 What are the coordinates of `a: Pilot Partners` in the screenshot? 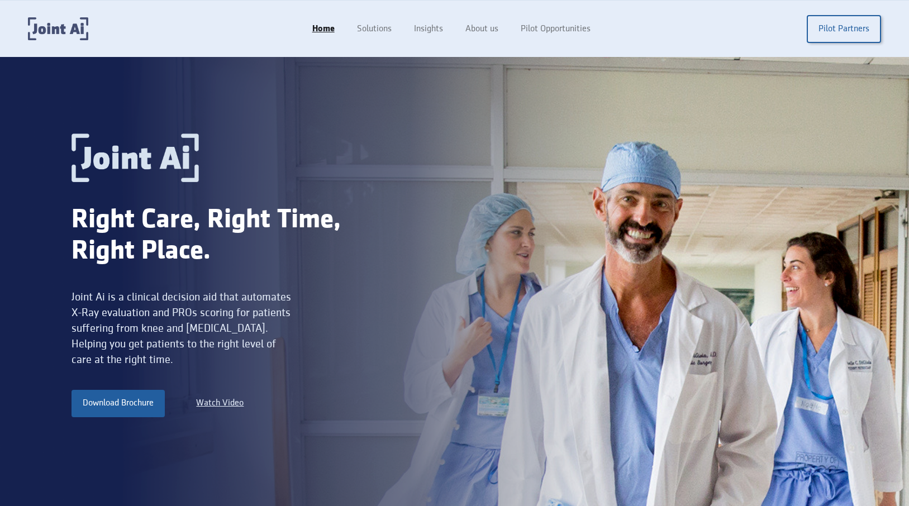 It's located at (844, 29).